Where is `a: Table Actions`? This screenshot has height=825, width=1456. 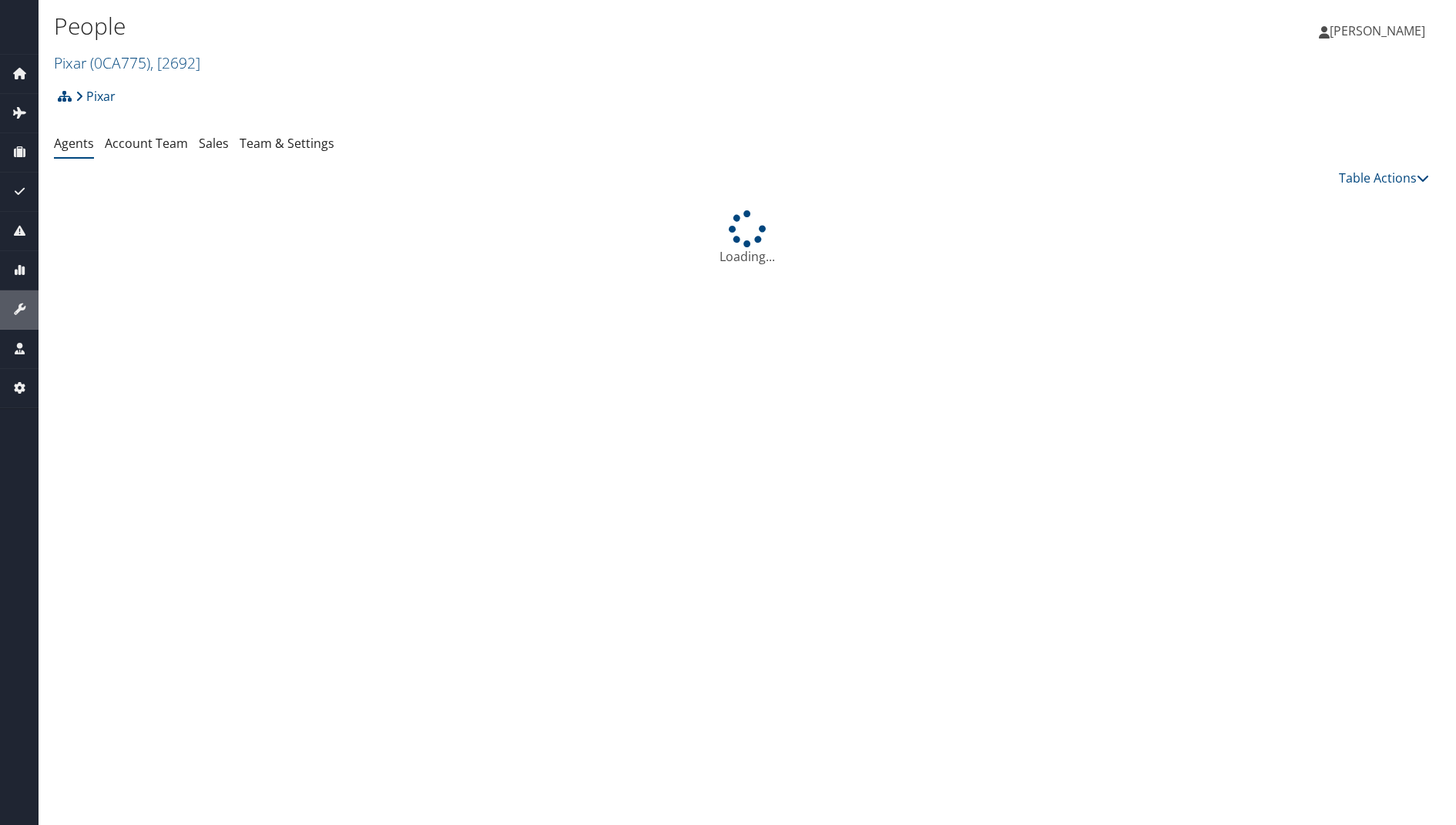
a: Table Actions is located at coordinates (1383, 177).